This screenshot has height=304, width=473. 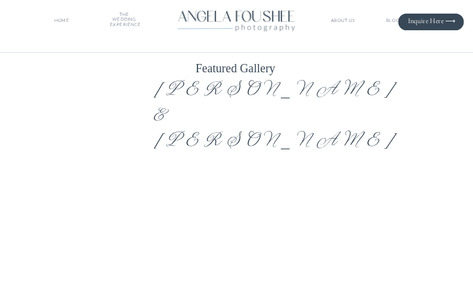 What do you see at coordinates (124, 20) in the screenshot?
I see `nav: THE WEDDING EXPERIENCE` at bounding box center [124, 20].